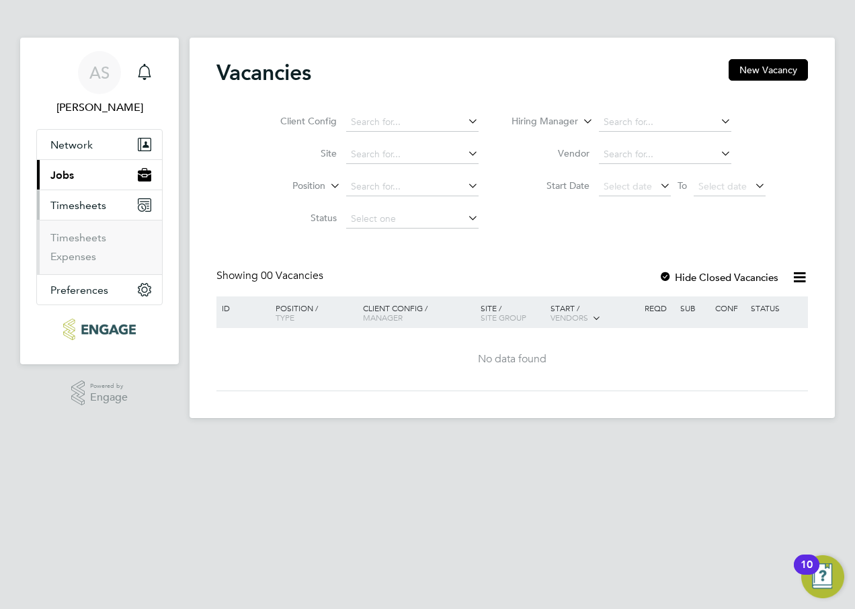 The height and width of the screenshot is (609, 855). I want to click on nav: Main navigation, so click(99, 201).